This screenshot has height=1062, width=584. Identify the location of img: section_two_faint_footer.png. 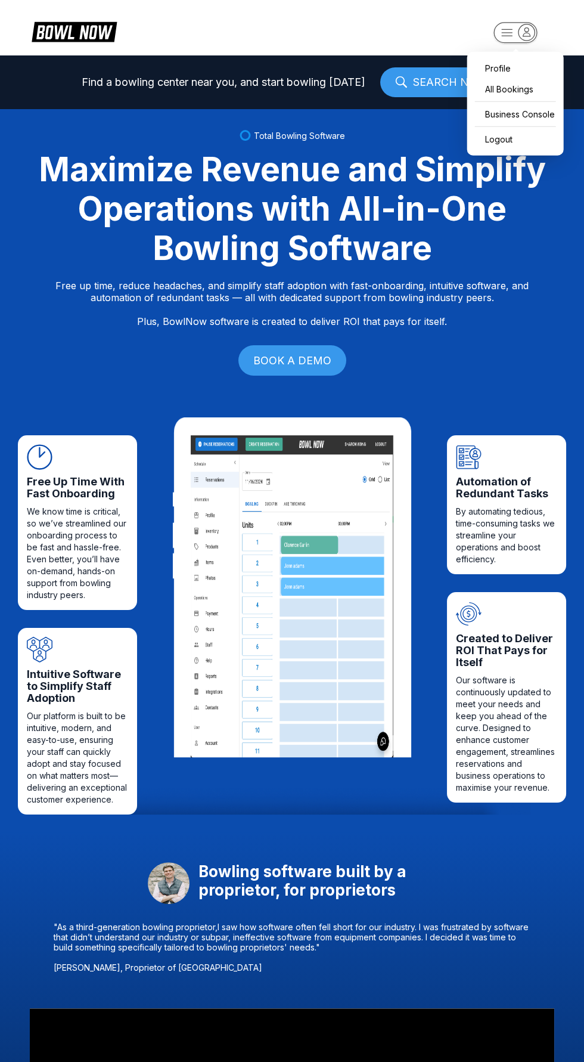
(292, 798).